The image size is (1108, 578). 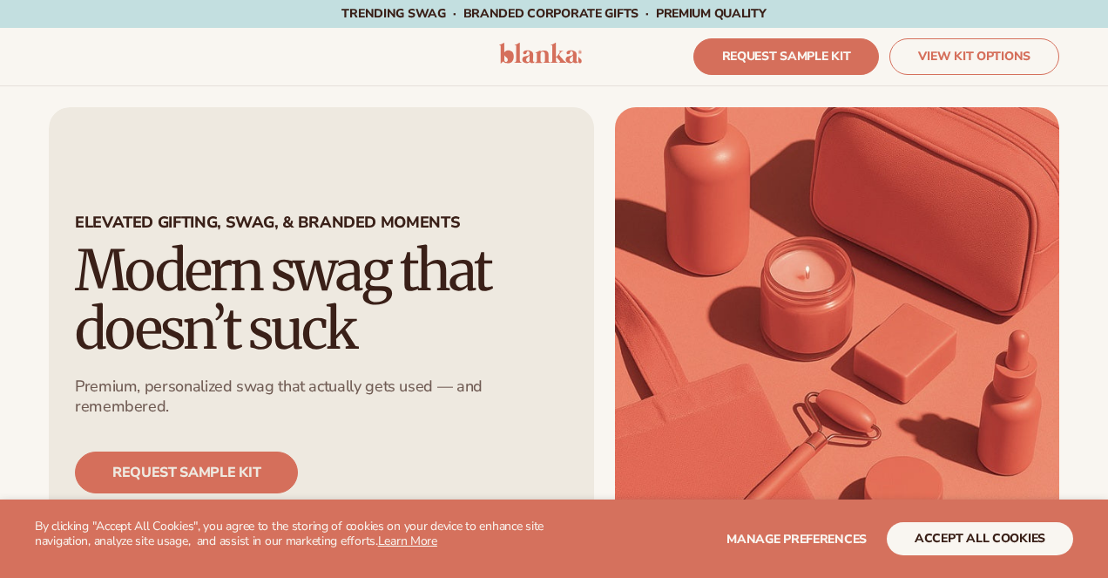 What do you see at coordinates (796, 538) in the screenshot?
I see `button: Manage preferences` at bounding box center [796, 538].